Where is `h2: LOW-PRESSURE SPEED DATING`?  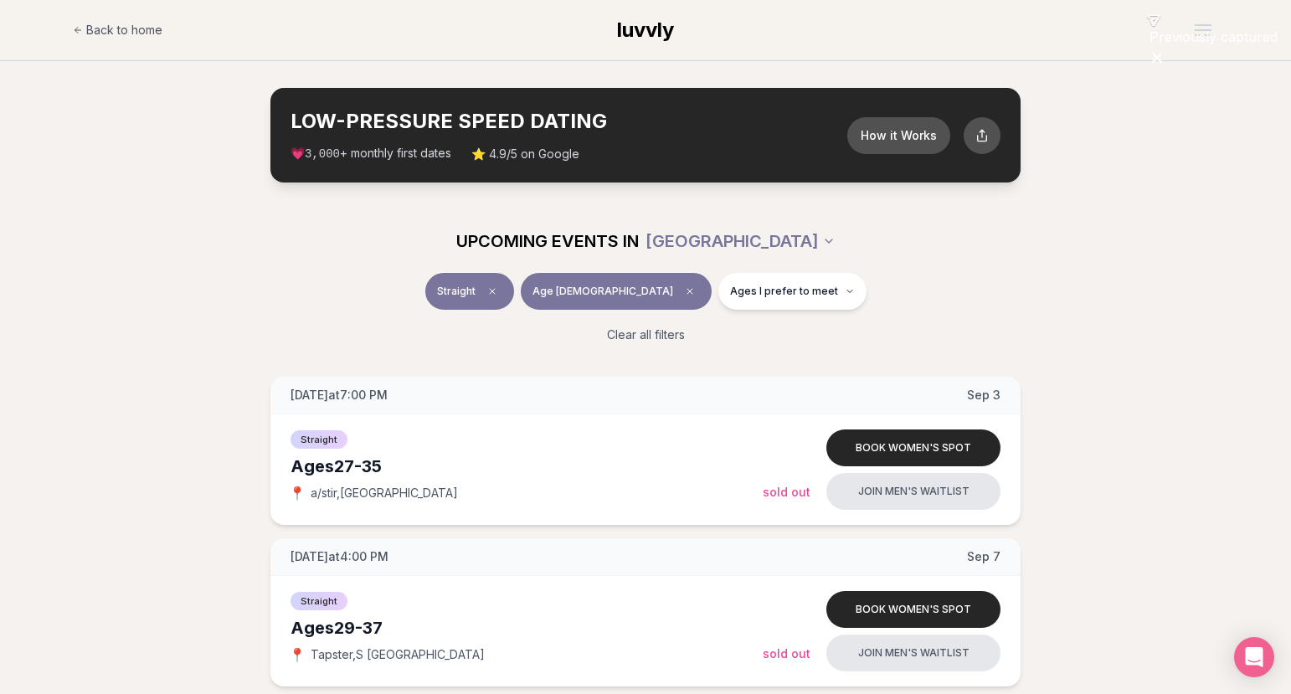 h2: LOW-PRESSURE SPEED DATING is located at coordinates (568, 121).